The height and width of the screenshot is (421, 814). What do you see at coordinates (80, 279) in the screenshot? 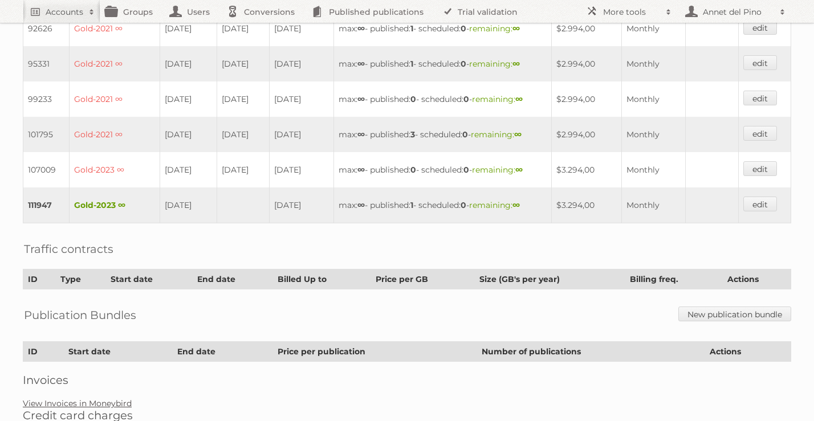
I see `th: Type` at bounding box center [80, 279].